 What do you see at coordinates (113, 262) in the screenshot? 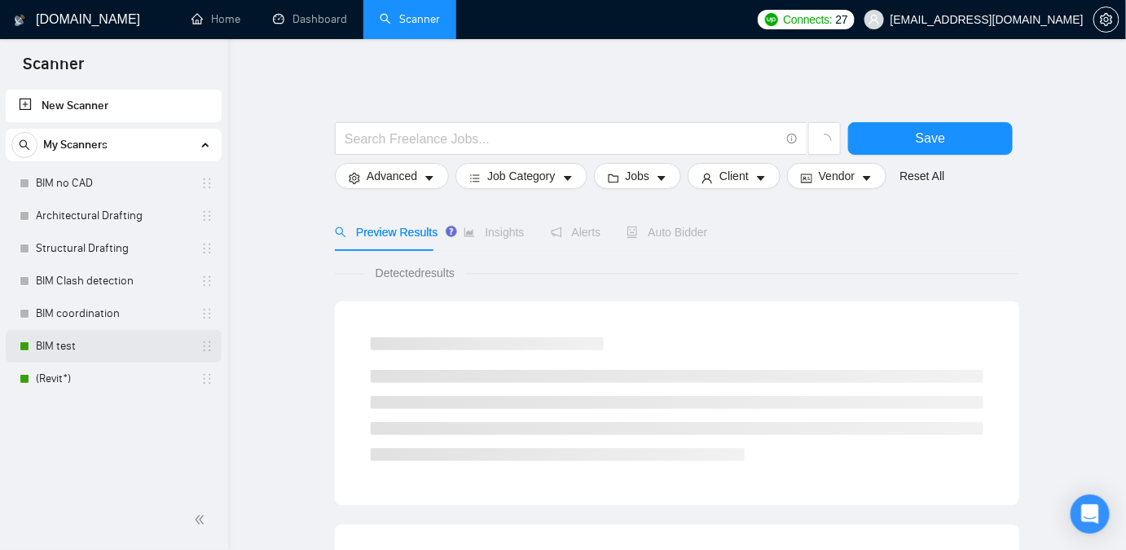
I see `li: My Scanners` at bounding box center [113, 262].